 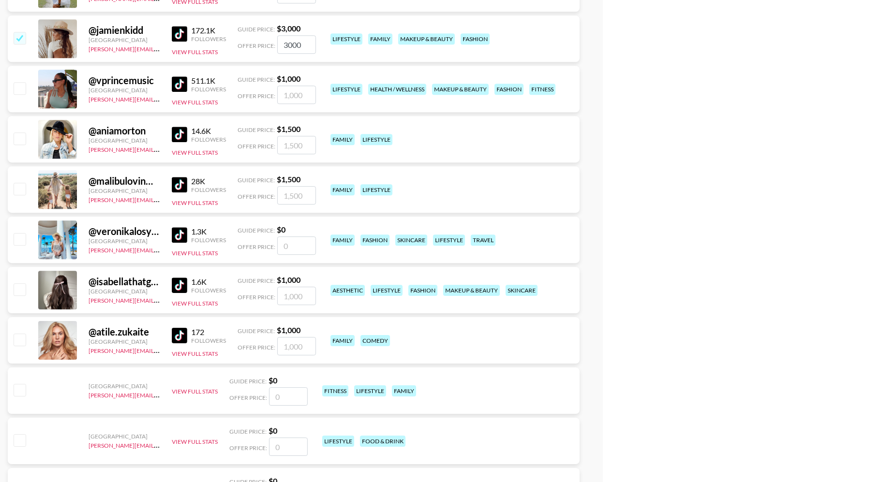 What do you see at coordinates (209, 81) in the screenshot?
I see `div: 511.1K` at bounding box center [209, 81].